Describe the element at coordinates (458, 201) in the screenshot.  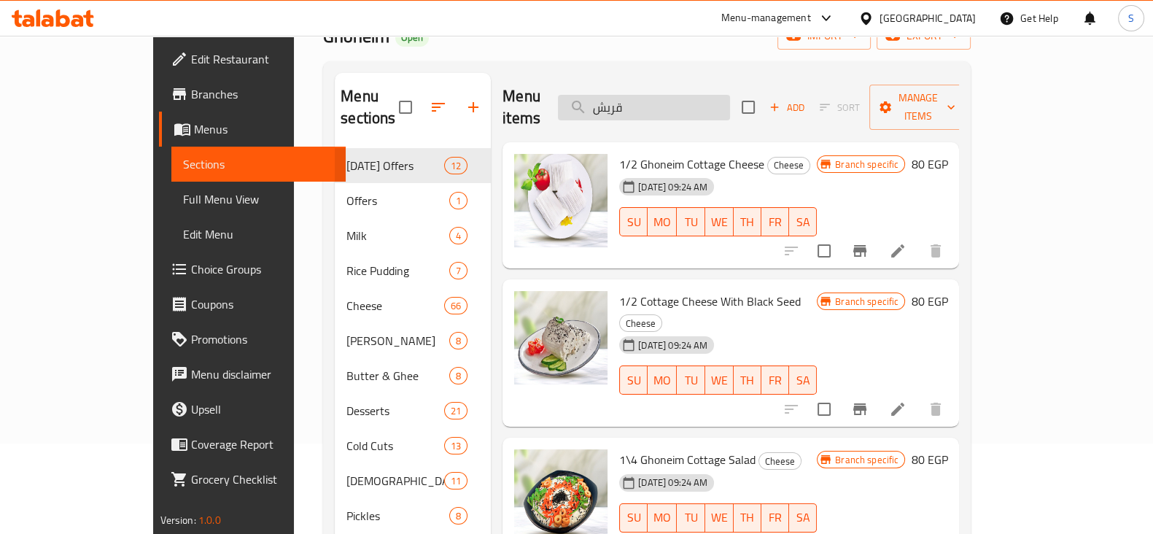
I see `span: 1` at that location.